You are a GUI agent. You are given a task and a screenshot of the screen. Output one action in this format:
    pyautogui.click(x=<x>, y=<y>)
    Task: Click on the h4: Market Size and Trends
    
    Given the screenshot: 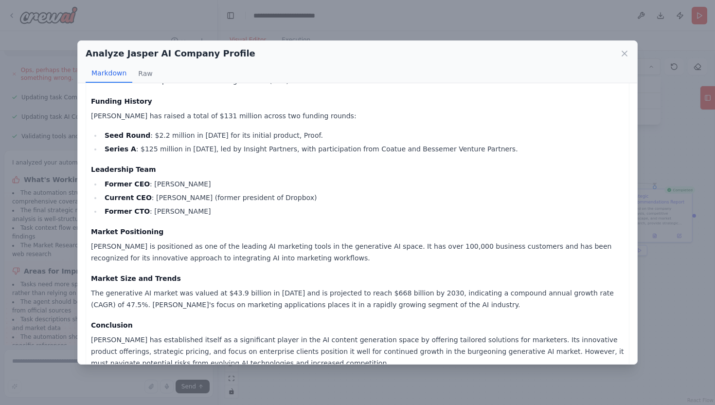 What is the action you would take?
    pyautogui.click(x=358, y=278)
    